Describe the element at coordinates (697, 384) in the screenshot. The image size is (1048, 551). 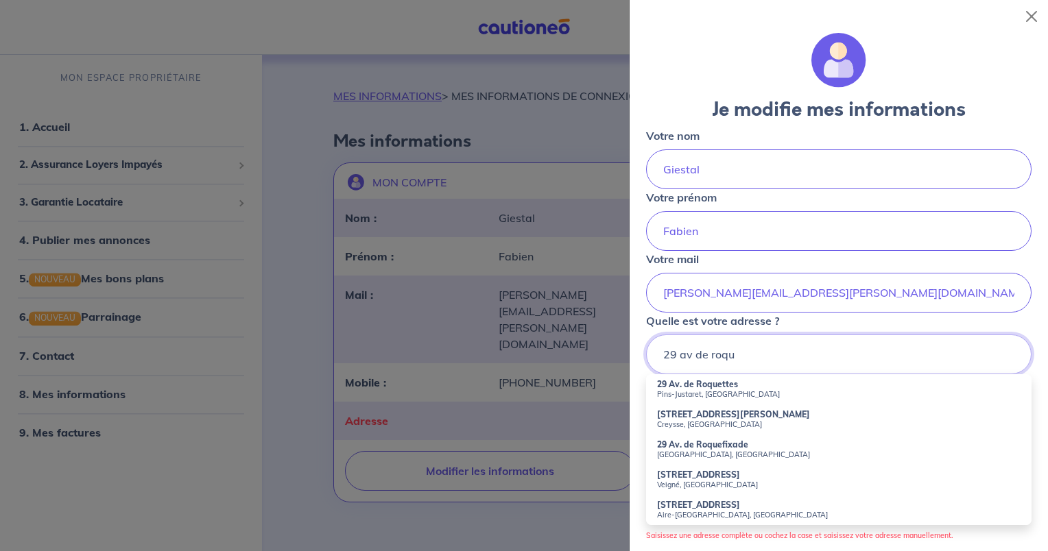
I see `strong: 29 Av. de Roquettes` at that location.